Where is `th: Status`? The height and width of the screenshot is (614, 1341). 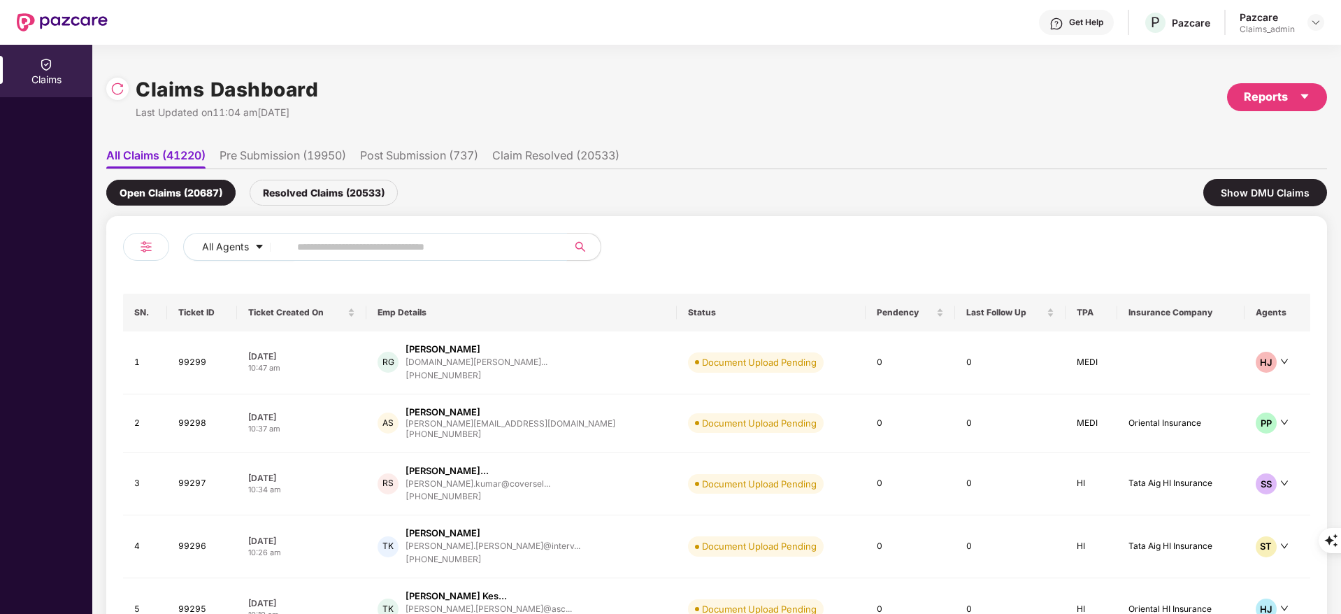
th: Status is located at coordinates (771, 313).